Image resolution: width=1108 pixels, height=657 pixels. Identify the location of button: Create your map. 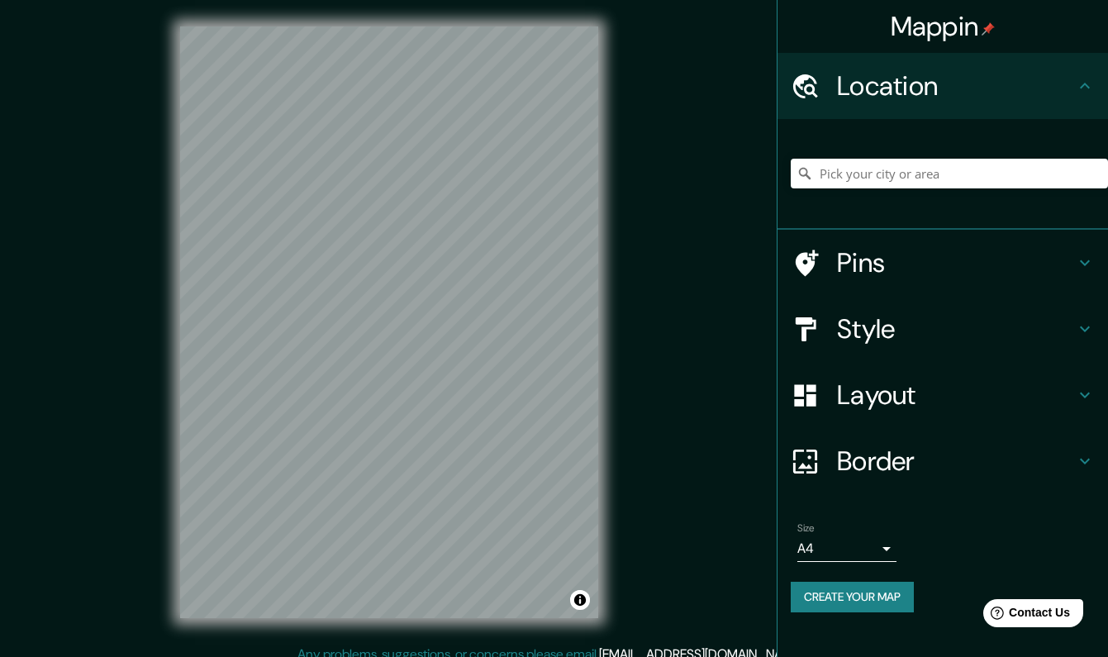
(852, 597).